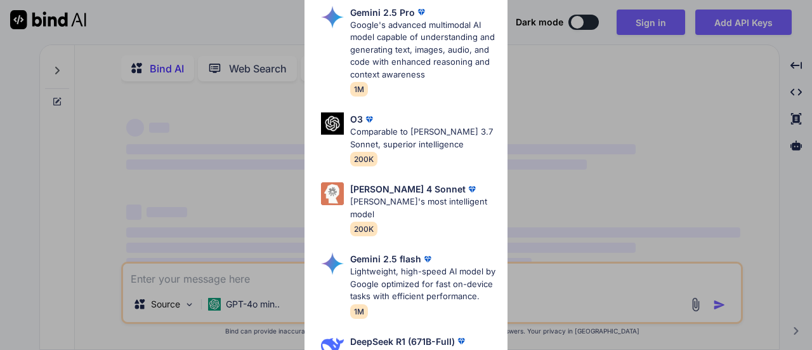  I want to click on p: Gemini 2.5 flash, so click(386, 258).